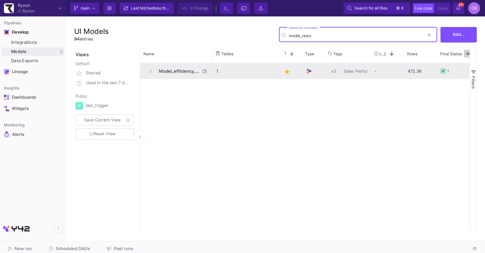 Image resolution: width=485 pixels, height=253 pixels. I want to click on button: 99+, so click(458, 8).